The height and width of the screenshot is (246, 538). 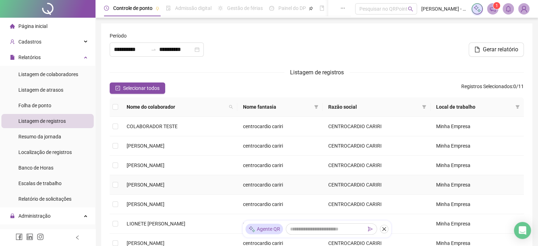 What do you see at coordinates (496, 49) in the screenshot?
I see `button: Gerar relatório` at bounding box center [496, 49].